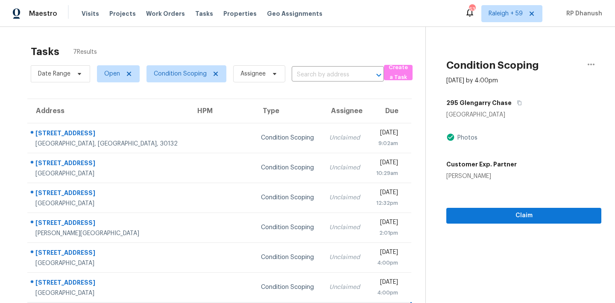 The height and width of the screenshot is (303, 615). Describe the element at coordinates (108, 111) in the screenshot. I see `th: Address` at that location.